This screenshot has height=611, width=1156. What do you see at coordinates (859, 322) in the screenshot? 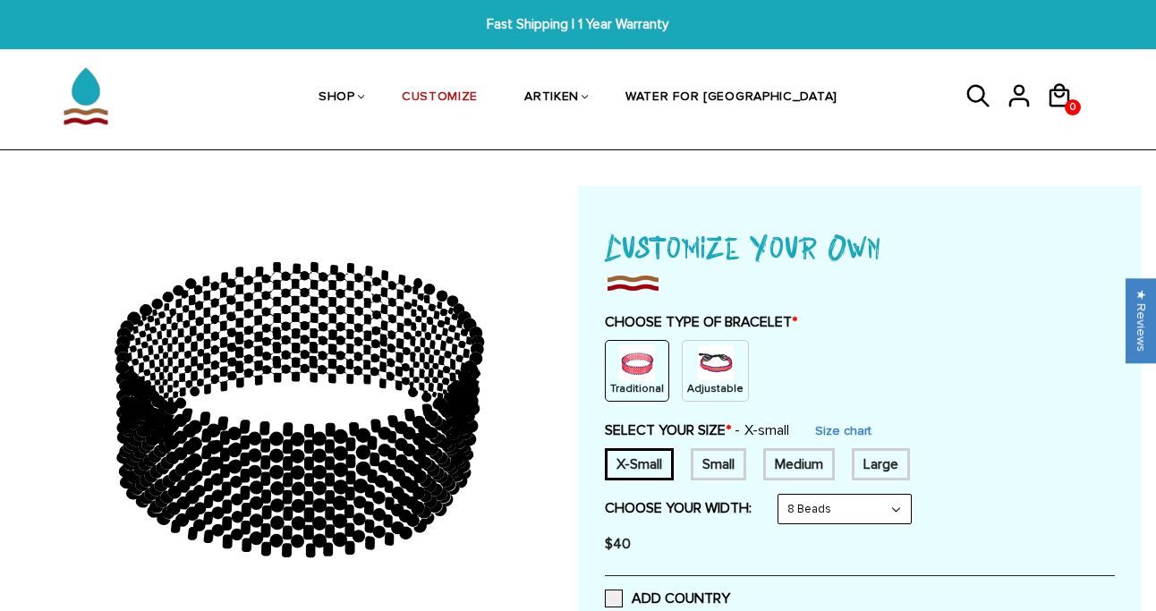
I see `label: CHOOSE TYPE OF BRACELET` at bounding box center [859, 322].